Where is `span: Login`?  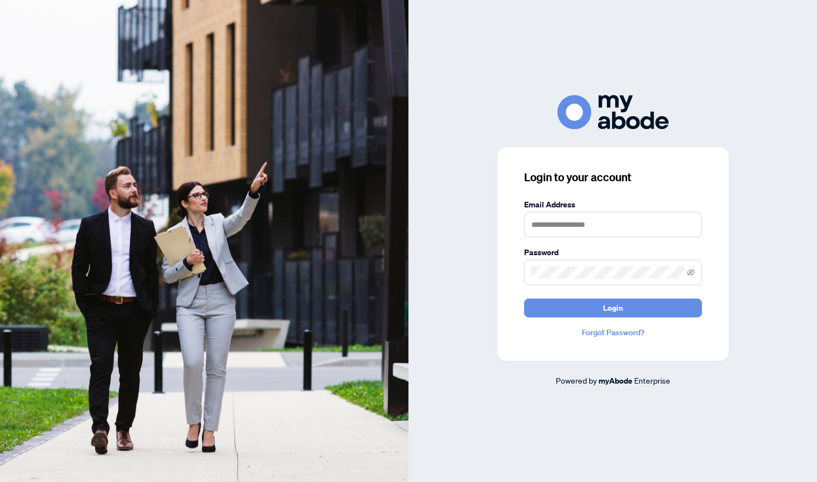 span: Login is located at coordinates (613, 308).